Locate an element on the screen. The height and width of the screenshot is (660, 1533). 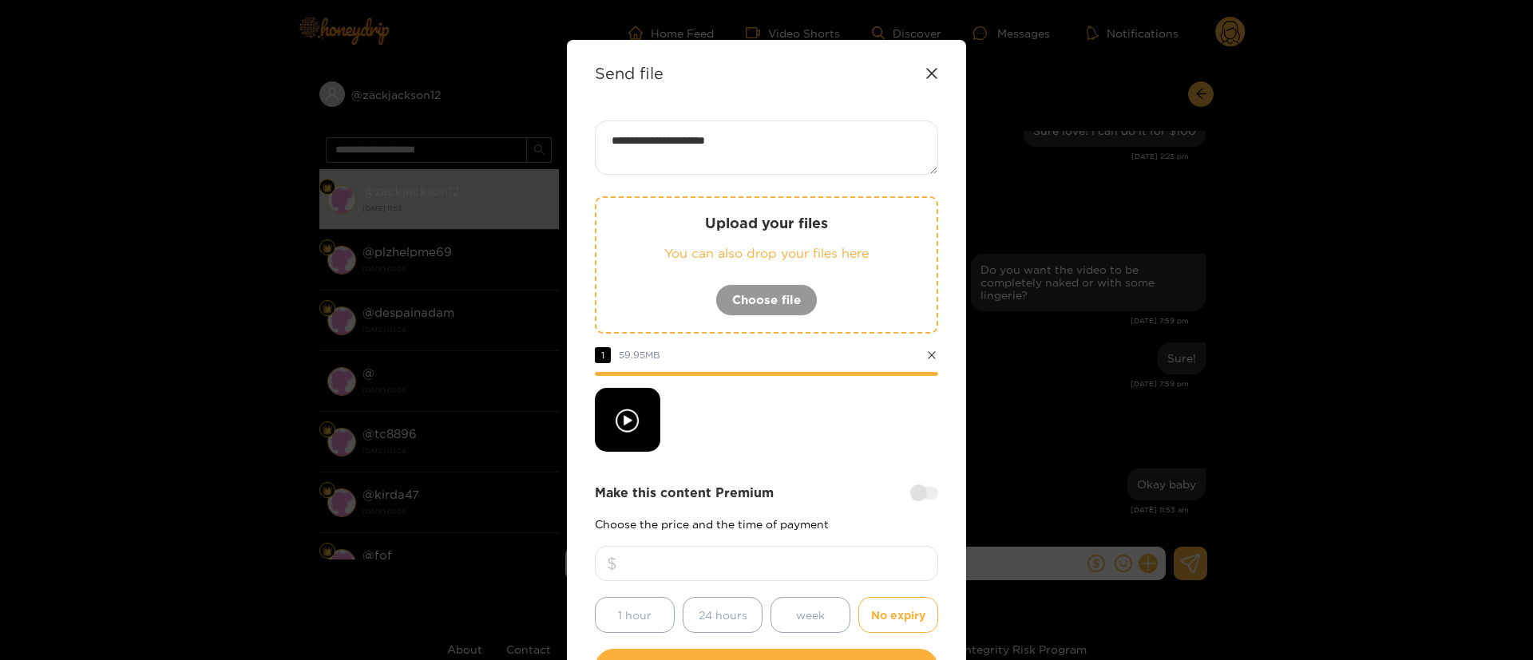
button: 1 hour is located at coordinates (635, 615).